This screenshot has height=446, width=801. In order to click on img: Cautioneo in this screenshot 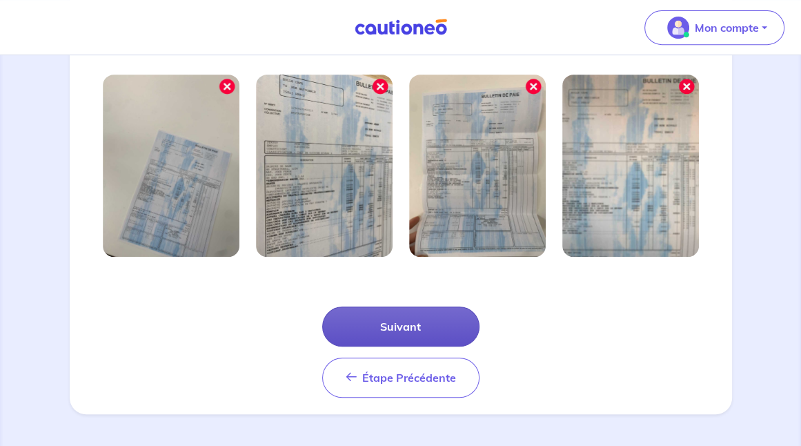, I will do `click(401, 27)`.